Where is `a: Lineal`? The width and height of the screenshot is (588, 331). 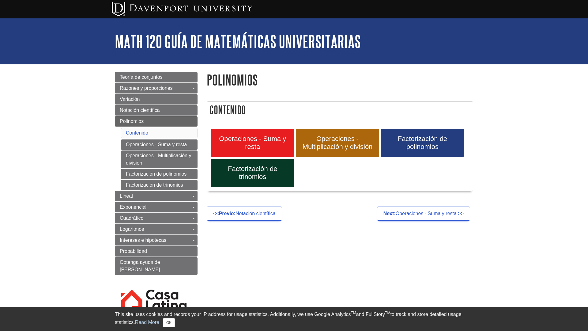
a: Lineal is located at coordinates (156, 196).